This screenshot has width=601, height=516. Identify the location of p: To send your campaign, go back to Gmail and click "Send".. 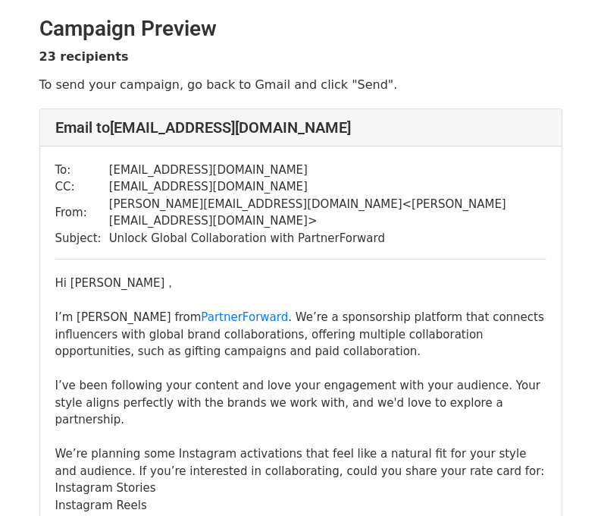
(301, 84).